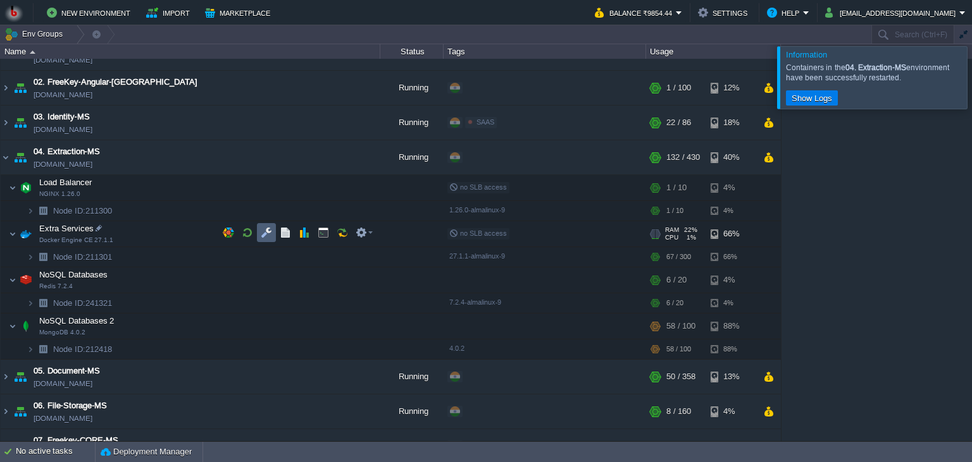  I want to click on span: 04. Extraction-MS, so click(66, 152).